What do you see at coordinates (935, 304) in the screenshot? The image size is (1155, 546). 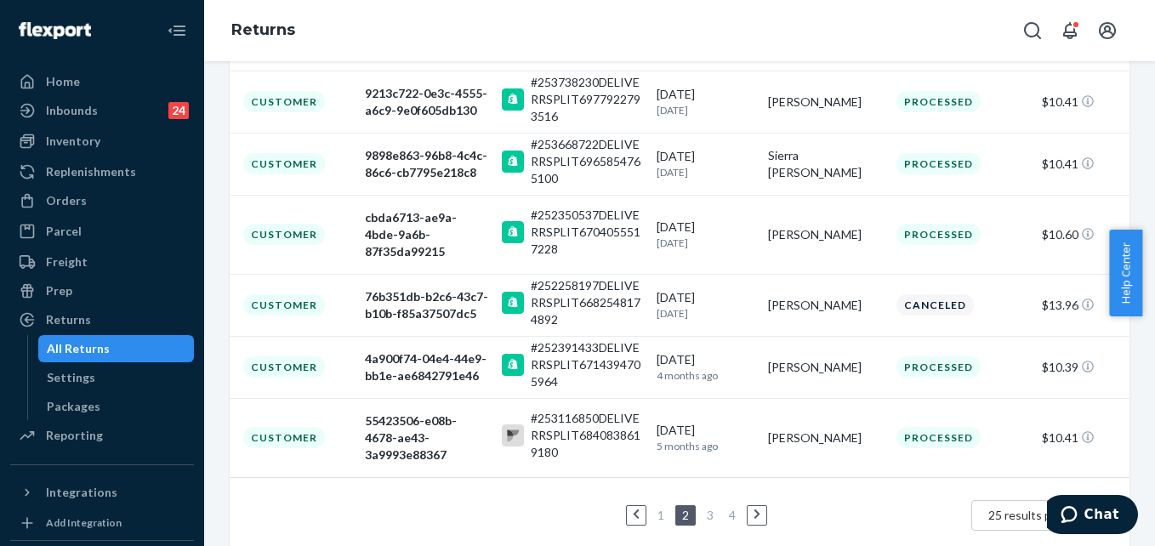 I see `div: Canceled` at bounding box center [935, 304].